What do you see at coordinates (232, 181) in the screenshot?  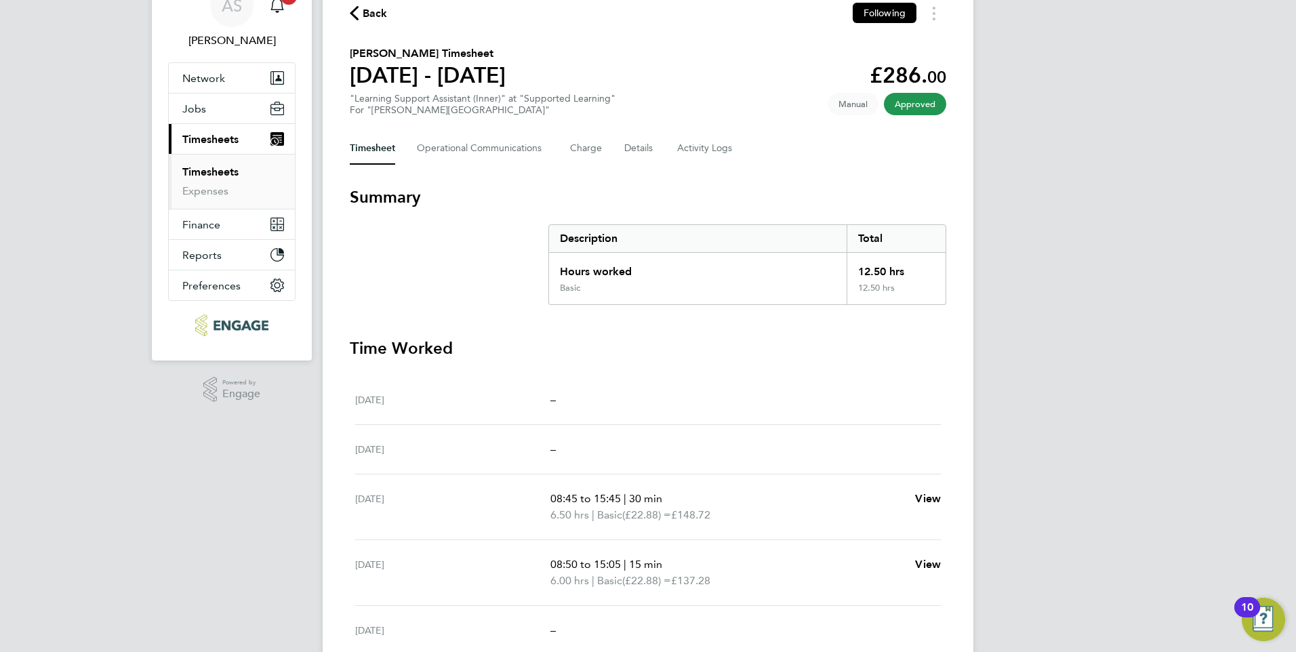 I see `div: Timesheets` at bounding box center [232, 181].